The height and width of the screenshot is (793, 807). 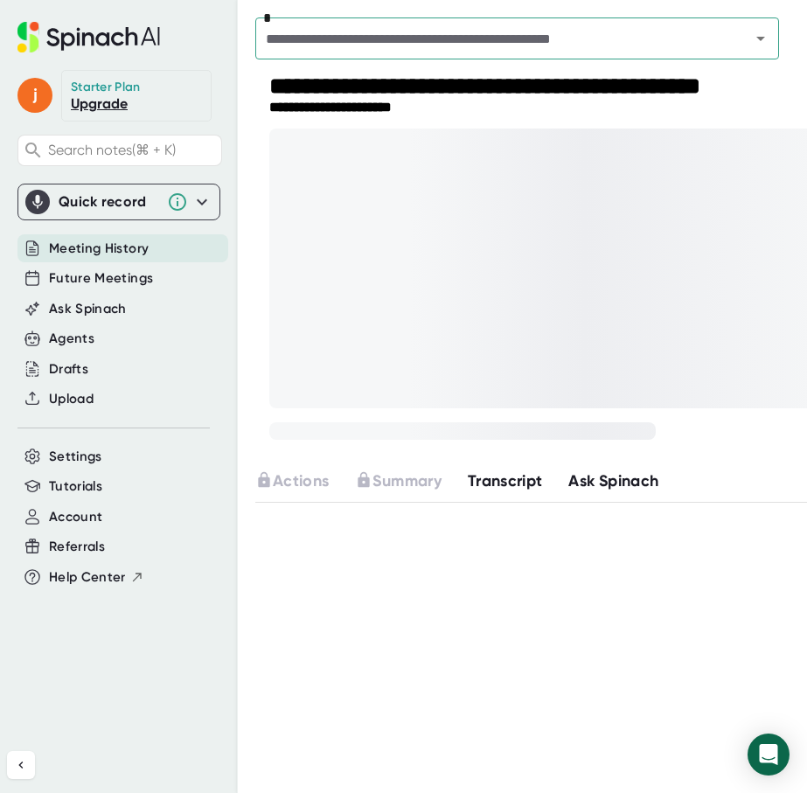 What do you see at coordinates (406, 481) in the screenshot?
I see `span: Summary` at bounding box center [406, 481].